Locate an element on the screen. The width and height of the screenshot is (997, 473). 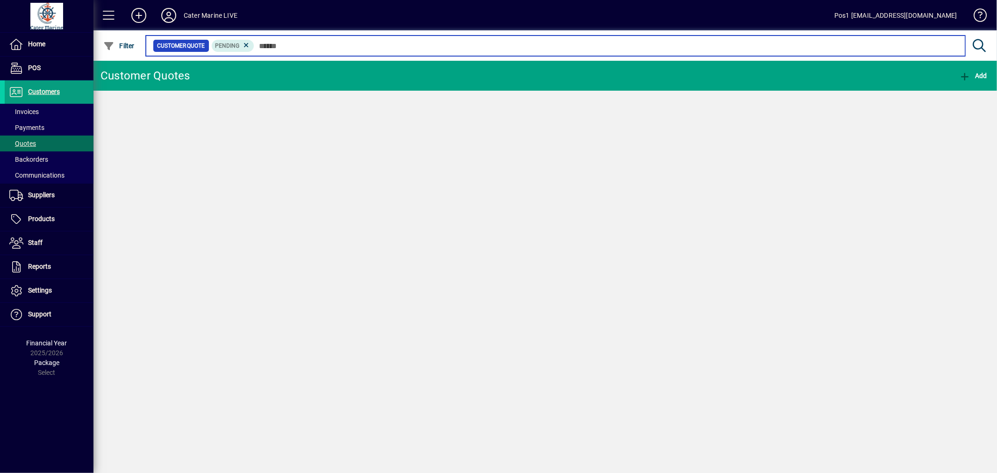
span: Quotes is located at coordinates (22, 143).